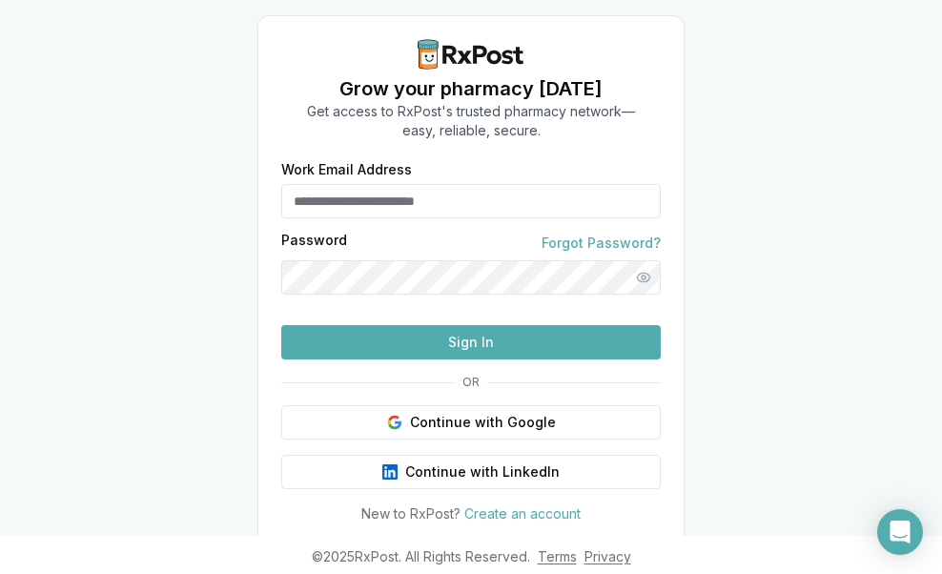  Describe the element at coordinates (471, 170) in the screenshot. I see `label: Work Email Address` at that location.